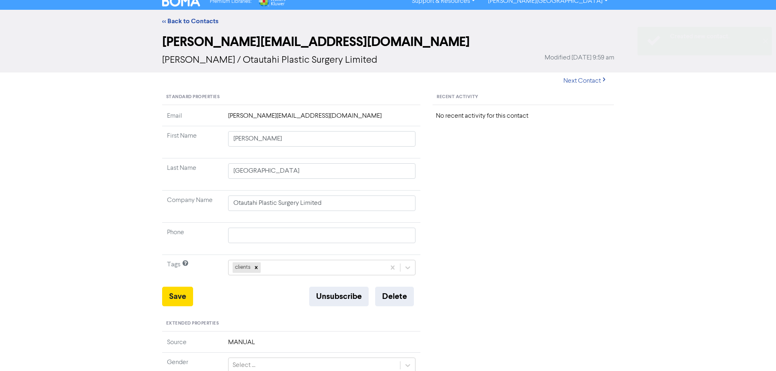 The height and width of the screenshot is (371, 776). I want to click on td: First Name, so click(193, 142).